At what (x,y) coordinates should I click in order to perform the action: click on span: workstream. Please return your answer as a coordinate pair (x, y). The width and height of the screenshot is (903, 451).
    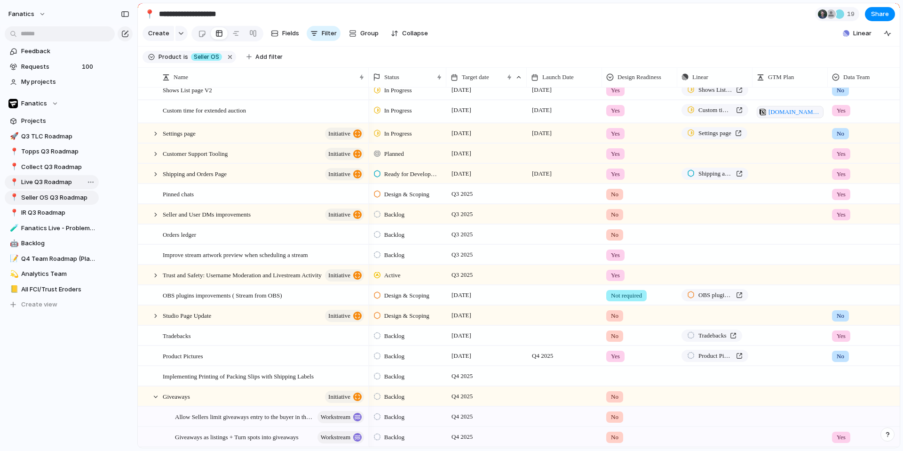
    Looking at the image, I should click on (335, 437).